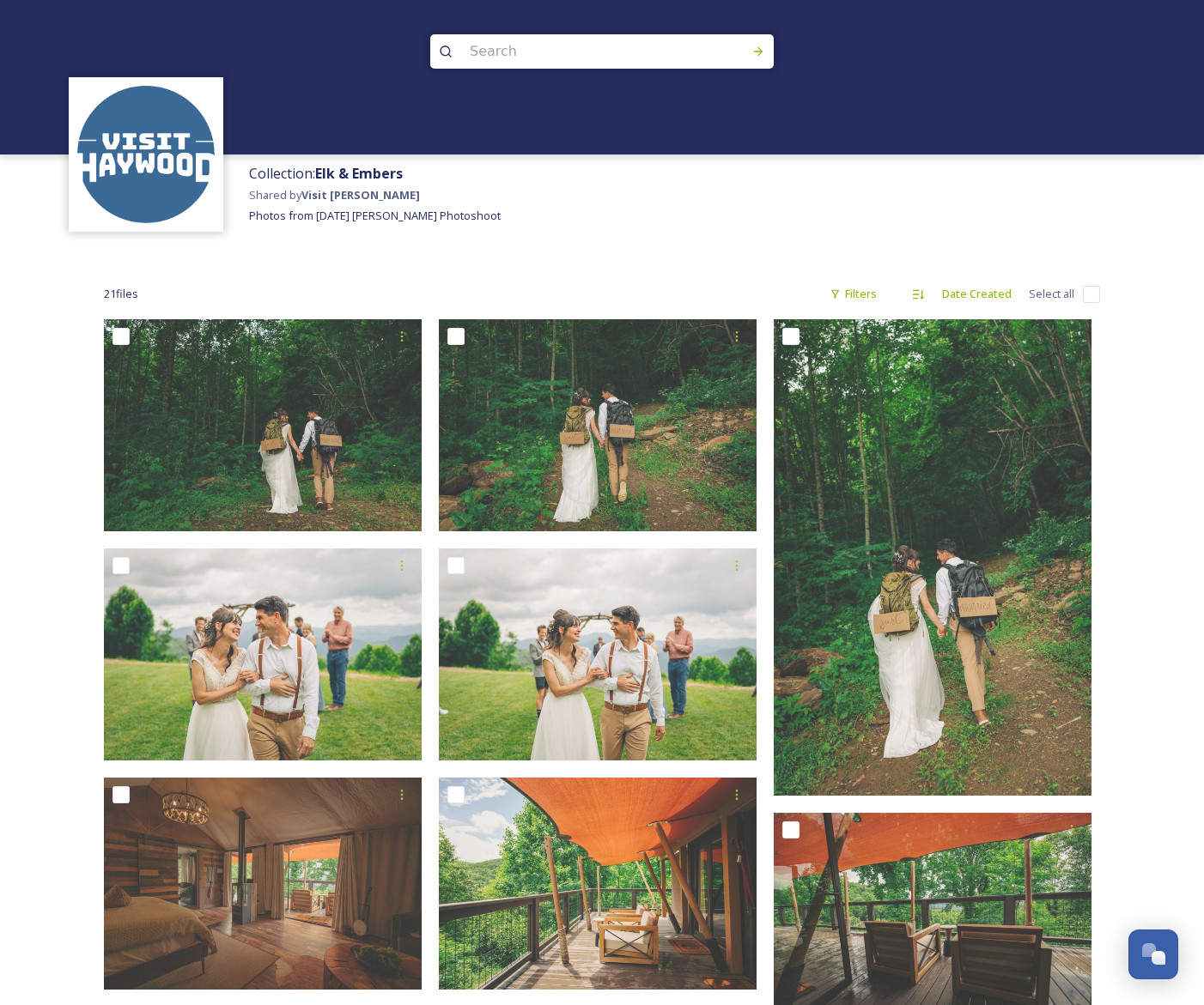  What do you see at coordinates (263, 425) in the screenshot?
I see `img: 061825 2304 visit haywood day 2.jpg` at bounding box center [263, 425].